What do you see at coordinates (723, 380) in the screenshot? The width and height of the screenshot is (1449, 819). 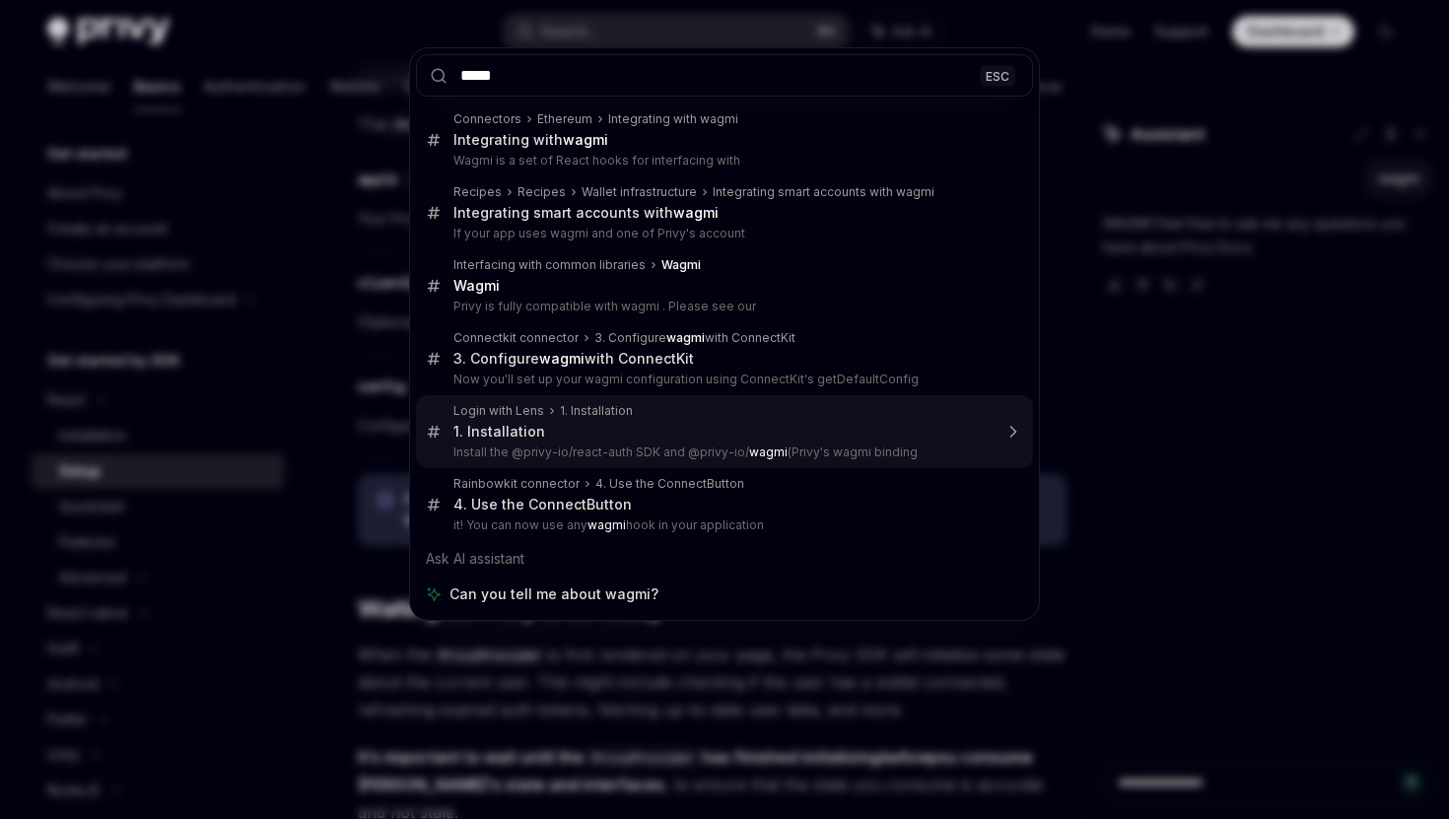 I see `p: Now you'll set up your wagmi configuration using ConnectKit's getDefaultConfig` at bounding box center [723, 380].